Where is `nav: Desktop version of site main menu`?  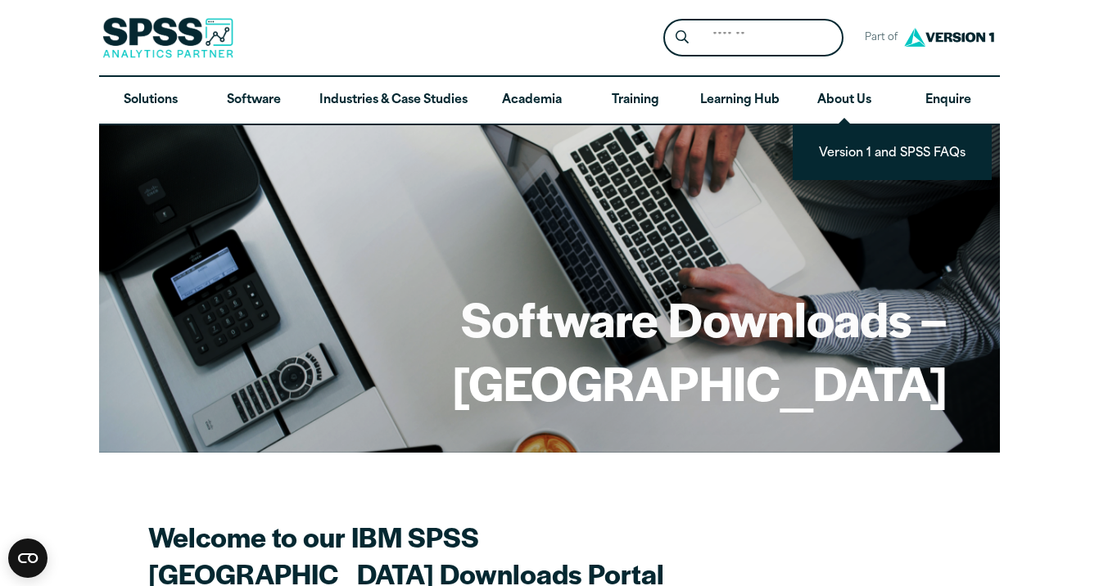
nav: Desktop version of site main menu is located at coordinates (550, 101).